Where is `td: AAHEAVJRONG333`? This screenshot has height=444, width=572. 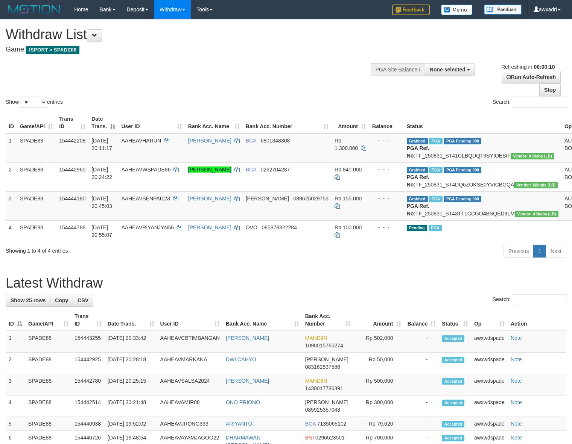 td: AAHEAVJRONG333 is located at coordinates (190, 424).